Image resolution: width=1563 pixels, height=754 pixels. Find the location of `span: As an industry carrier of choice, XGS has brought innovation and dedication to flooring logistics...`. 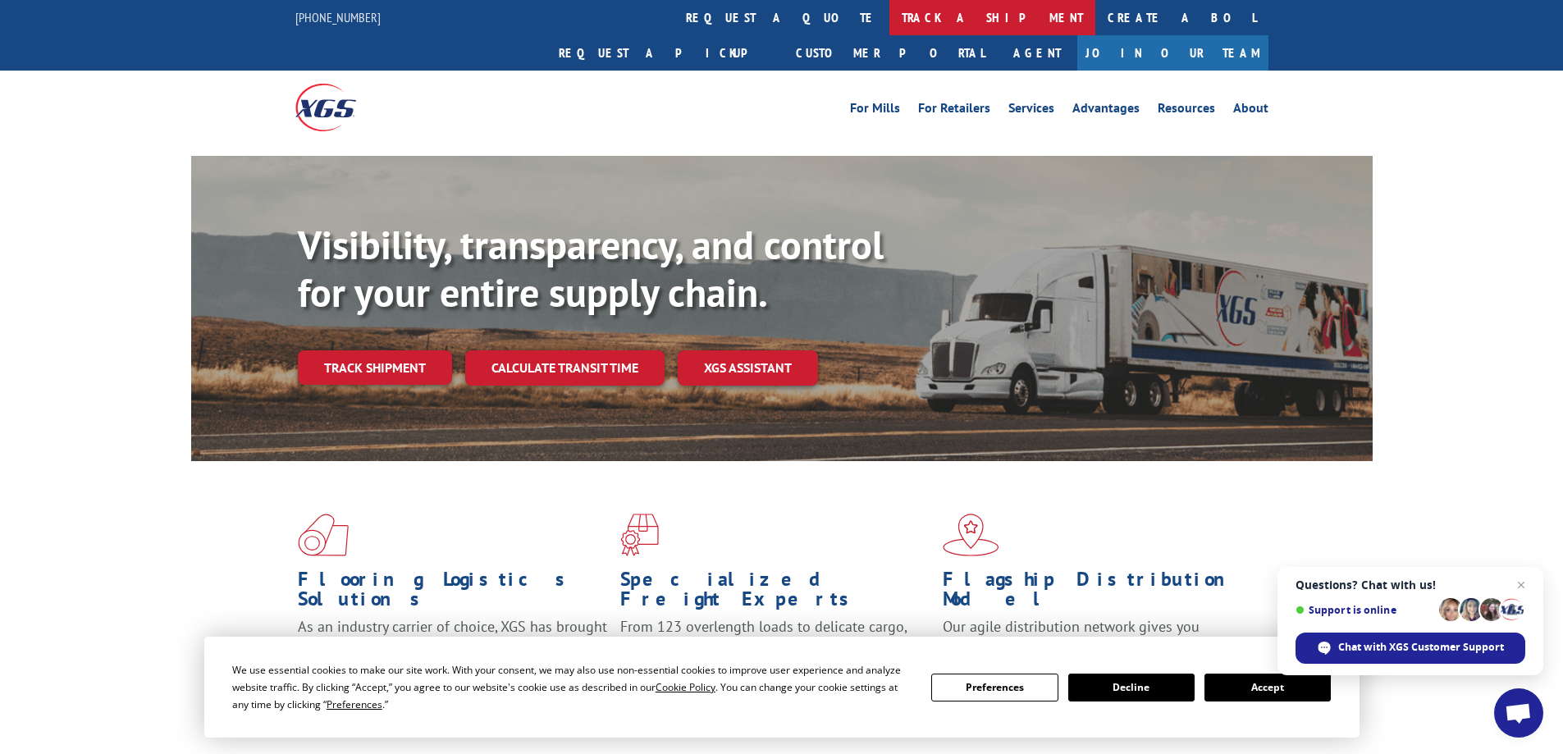

span: As an industry carrier of choice, XGS has brought innovation and dedication to flooring logistics... is located at coordinates (452, 646).